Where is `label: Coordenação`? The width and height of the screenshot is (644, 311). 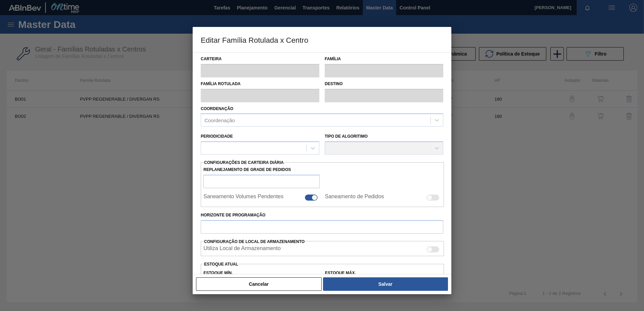
label: Coordenação is located at coordinates (217, 109).